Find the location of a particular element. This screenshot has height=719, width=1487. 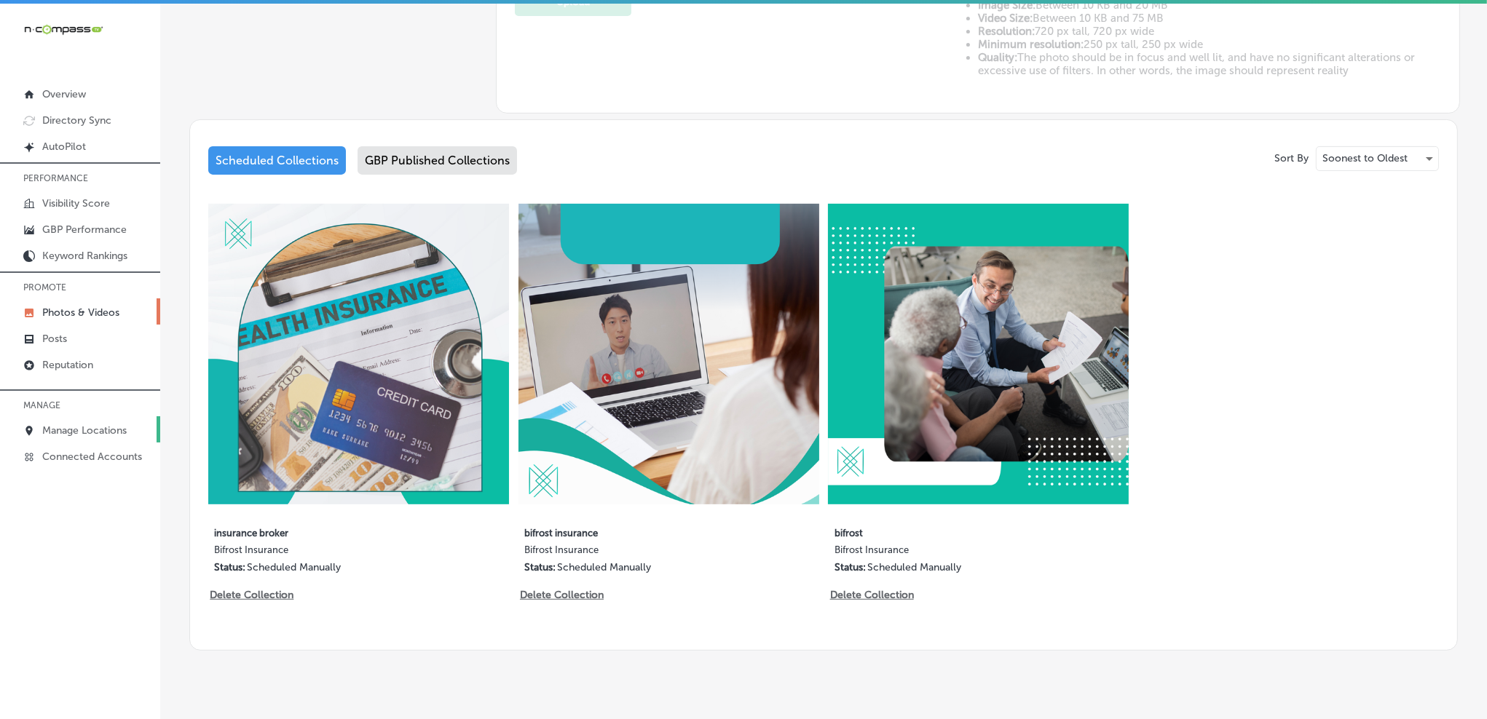

p: Keyword Rankings is located at coordinates (84, 256).